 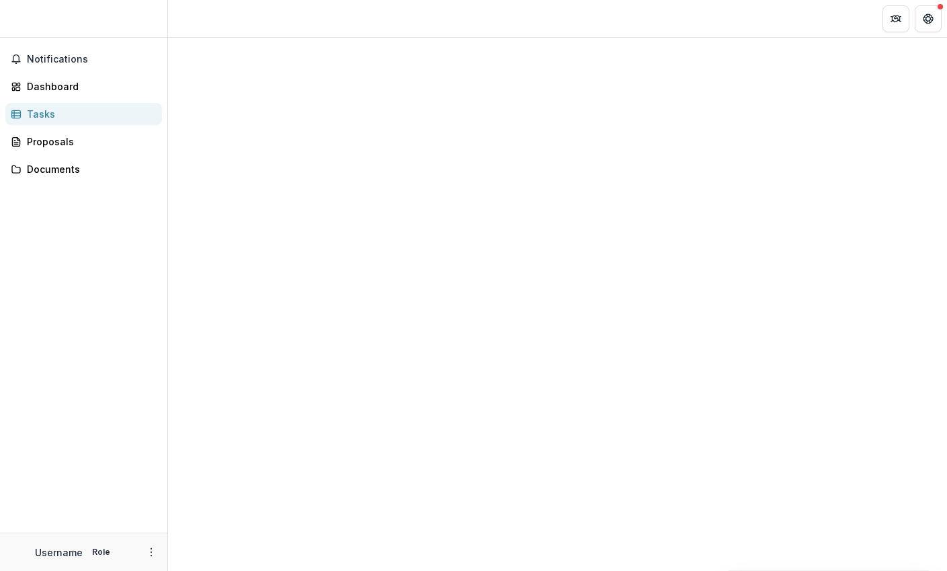 What do you see at coordinates (83, 169) in the screenshot?
I see `a: Documents` at bounding box center [83, 169].